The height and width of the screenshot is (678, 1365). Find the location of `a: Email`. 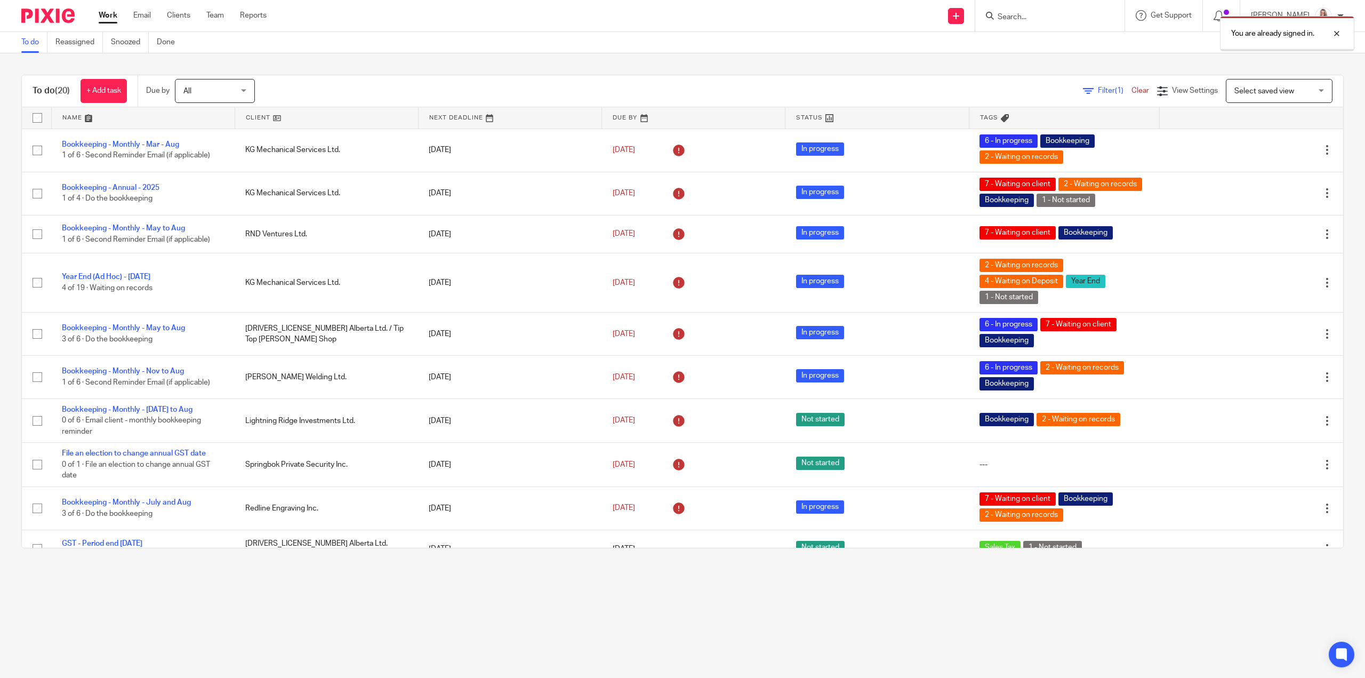

a: Email is located at coordinates (142, 15).